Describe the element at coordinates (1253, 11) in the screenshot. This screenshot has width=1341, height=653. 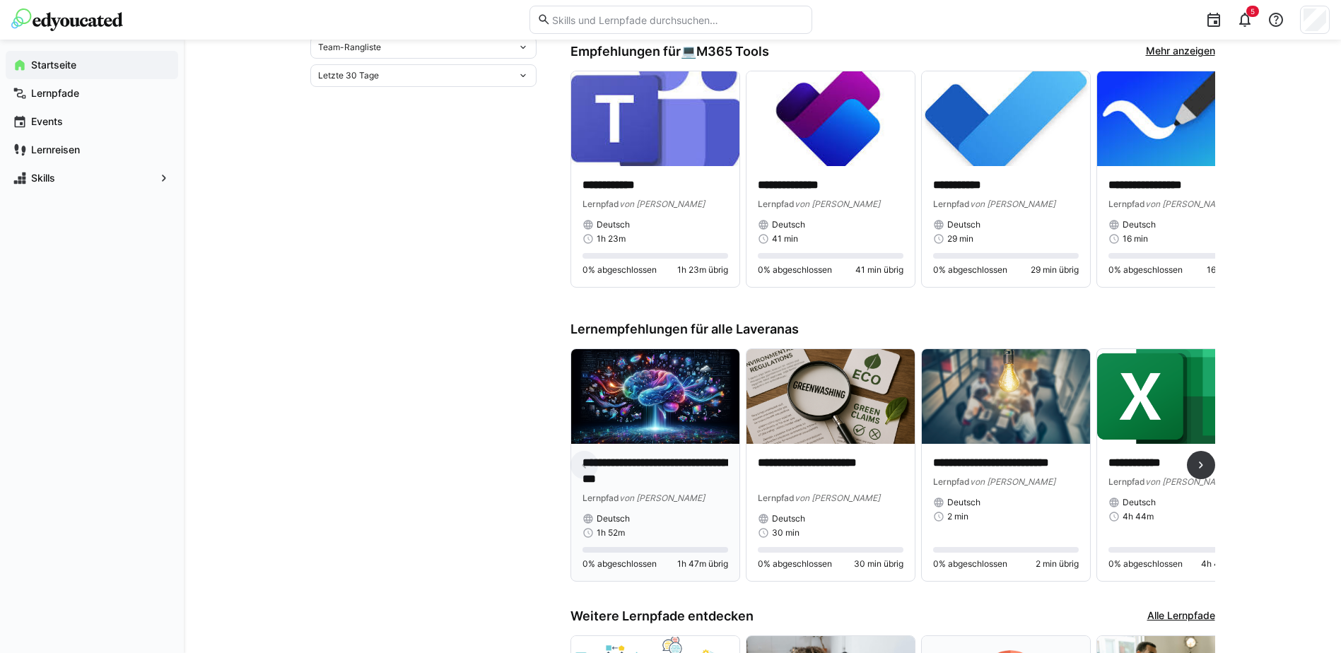
I see `span: 5` at that location.